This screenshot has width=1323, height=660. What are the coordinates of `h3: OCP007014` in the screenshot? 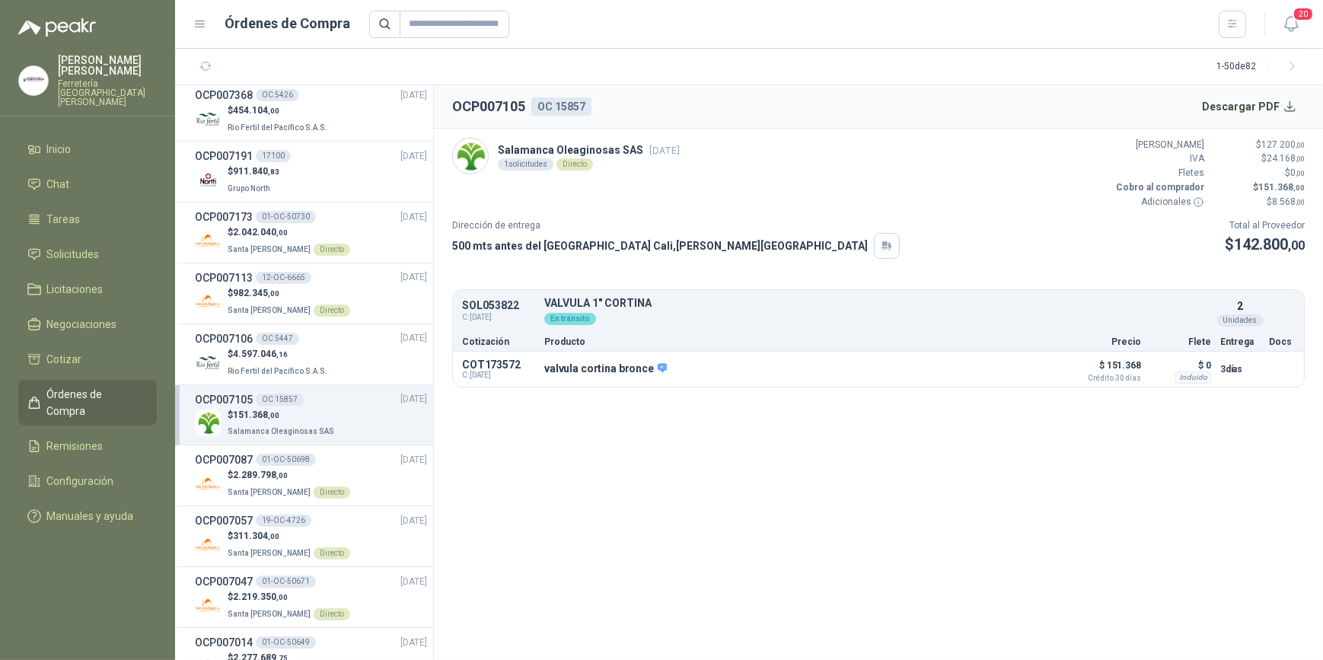 It's located at (224, 642).